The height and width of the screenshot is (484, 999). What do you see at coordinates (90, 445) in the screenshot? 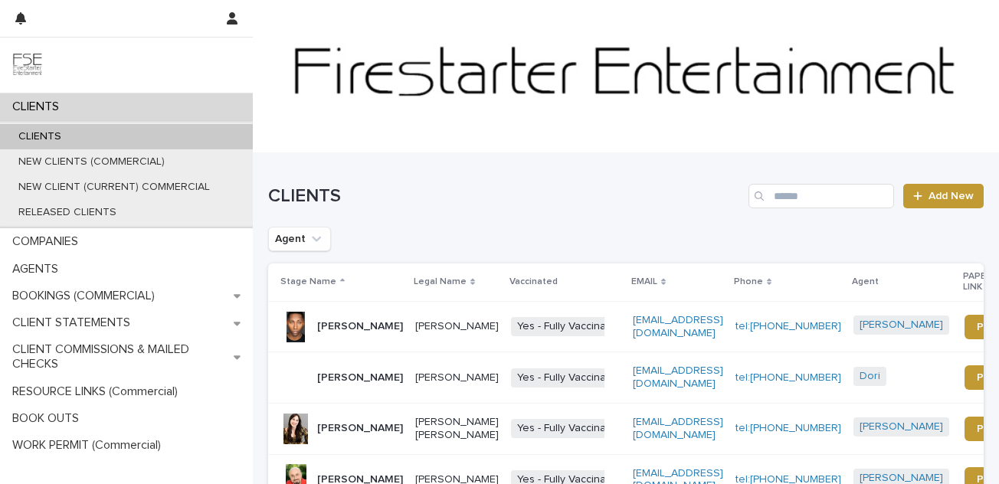
I see `p: WORK PERMIT (Commercial)` at bounding box center [90, 445].